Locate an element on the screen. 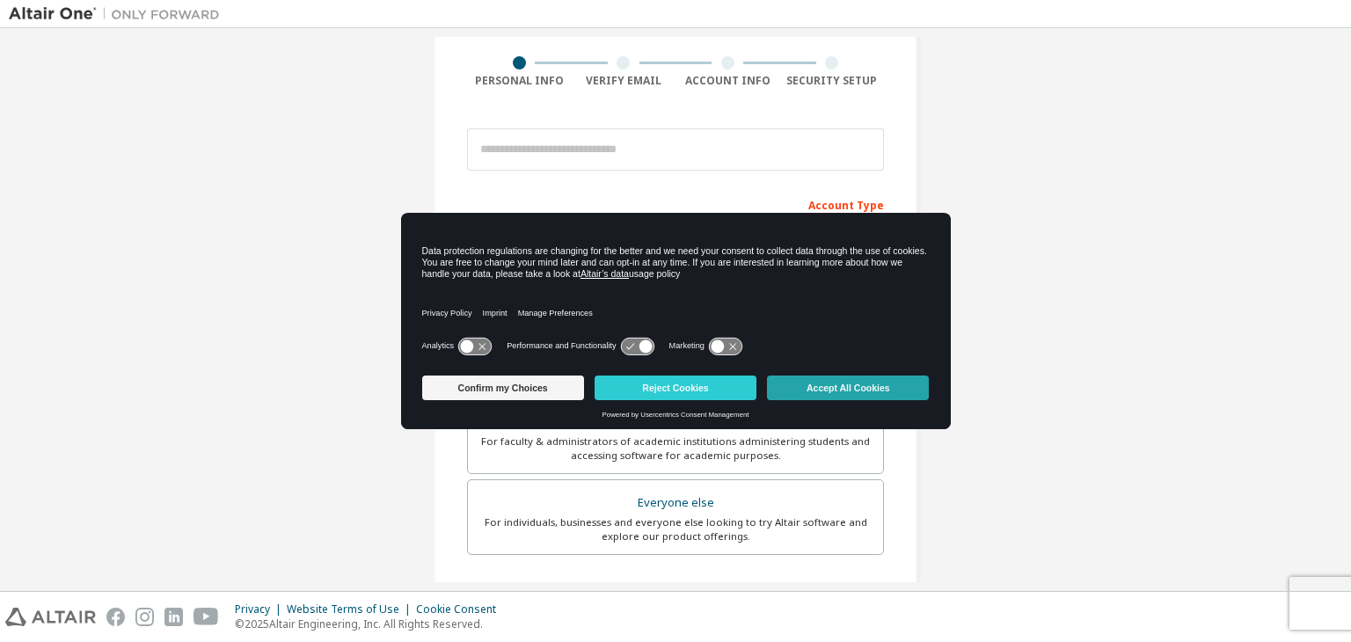 The width and height of the screenshot is (1351, 642). img: youtube.svg is located at coordinates (206, 617).